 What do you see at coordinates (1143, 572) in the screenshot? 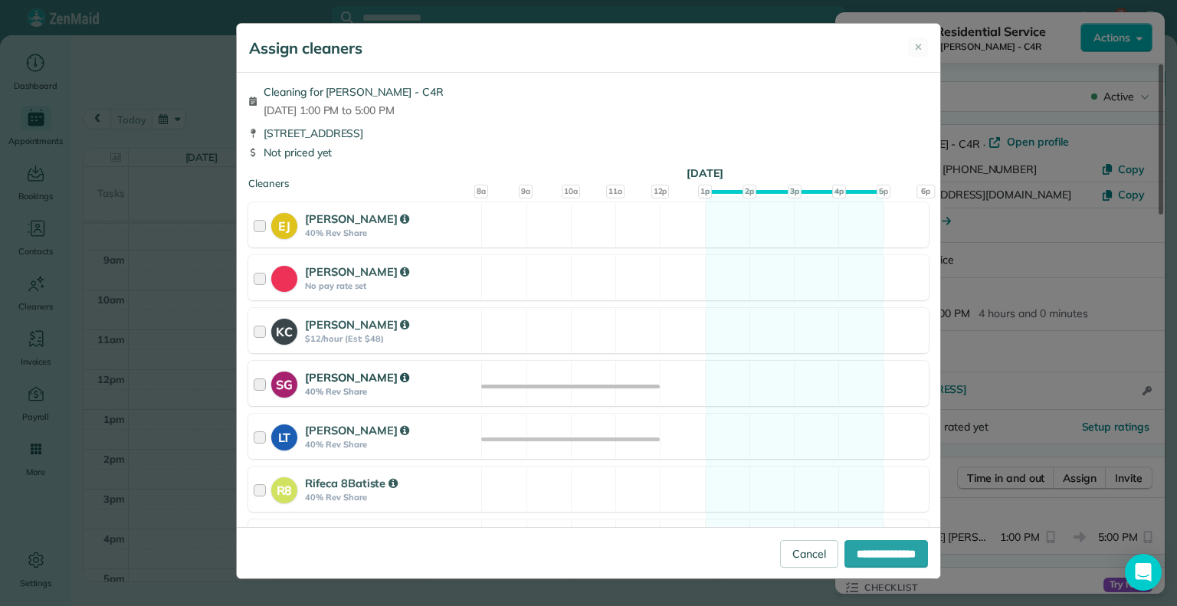
I see `div: Open Intercom Messenger` at bounding box center [1143, 572].